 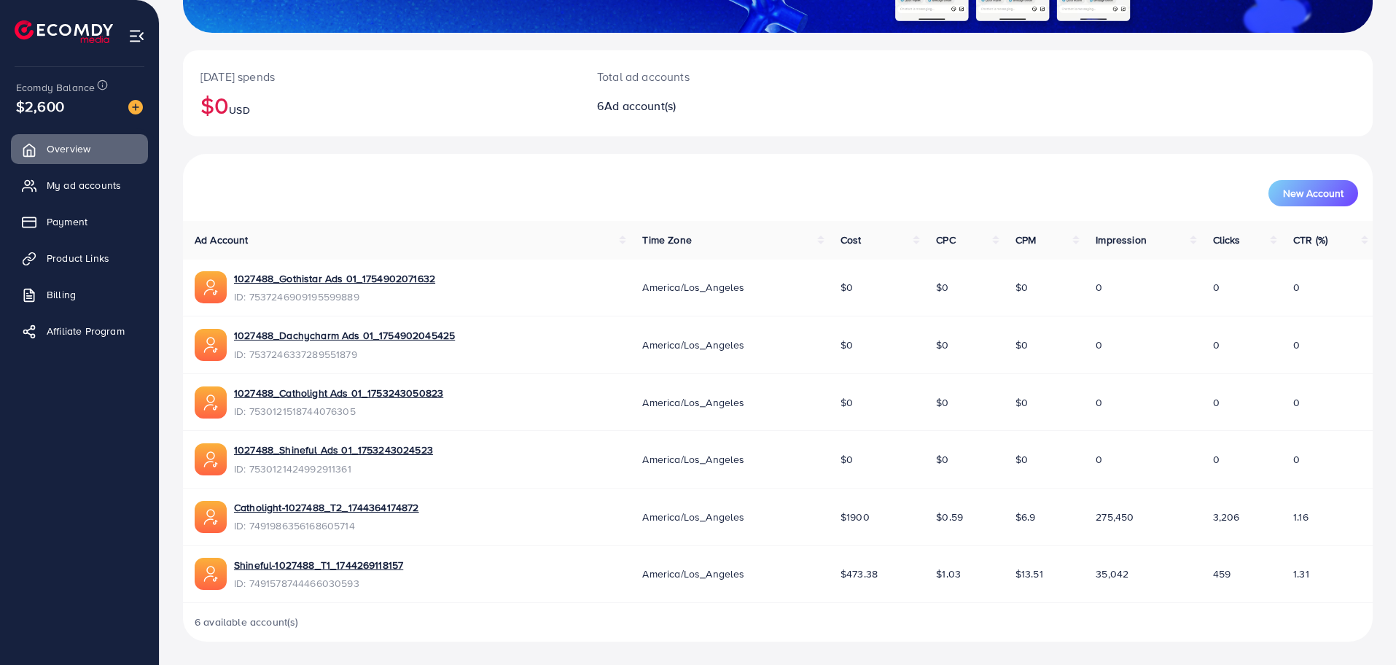 What do you see at coordinates (246, 622) in the screenshot?
I see `span: 6 available account(s)` at bounding box center [246, 622].